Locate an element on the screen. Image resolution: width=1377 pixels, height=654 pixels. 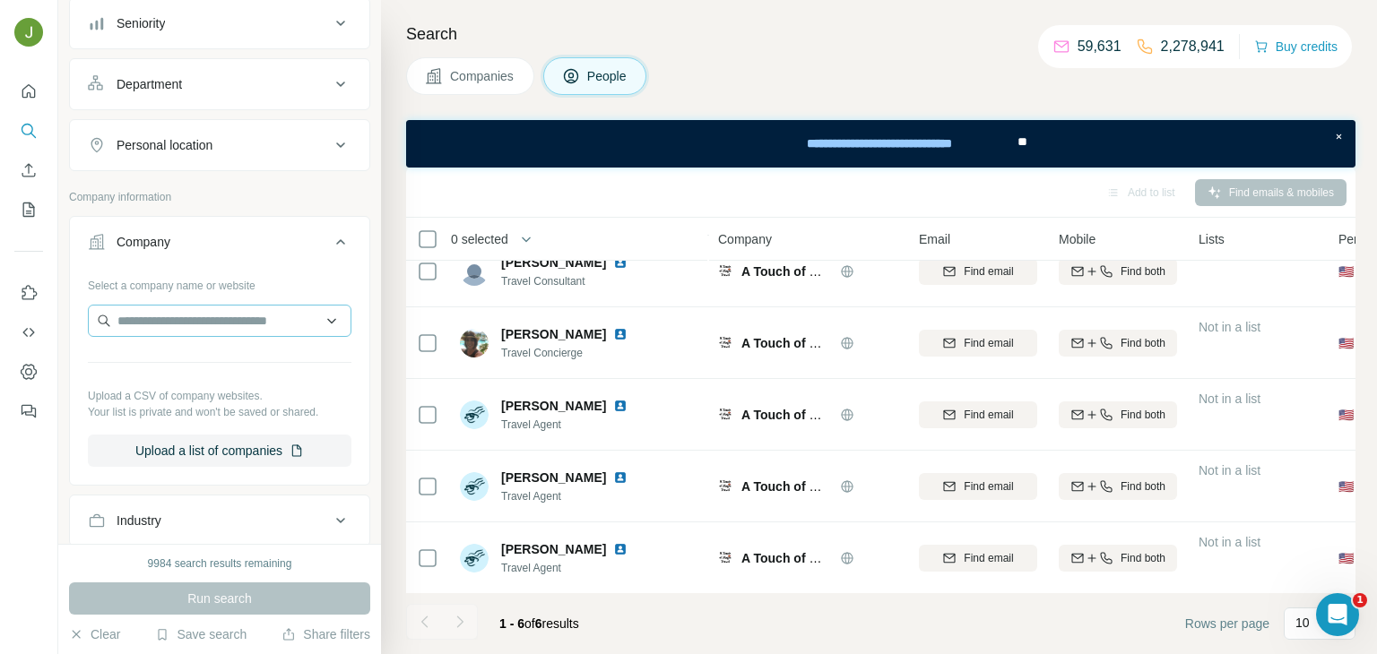
span: Companies is located at coordinates (482, 76).